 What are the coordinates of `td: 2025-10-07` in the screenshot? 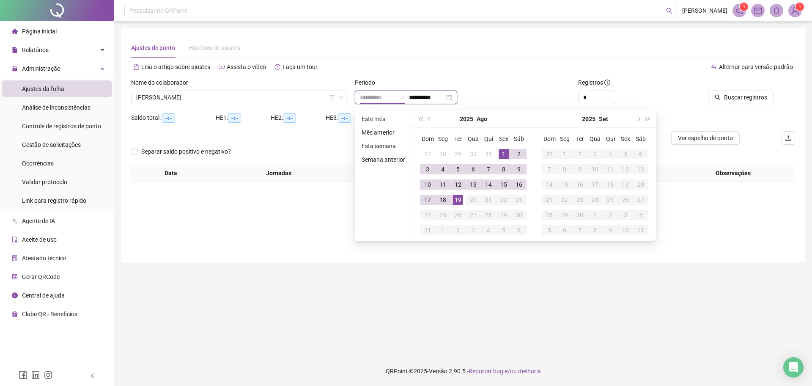 It's located at (580, 230).